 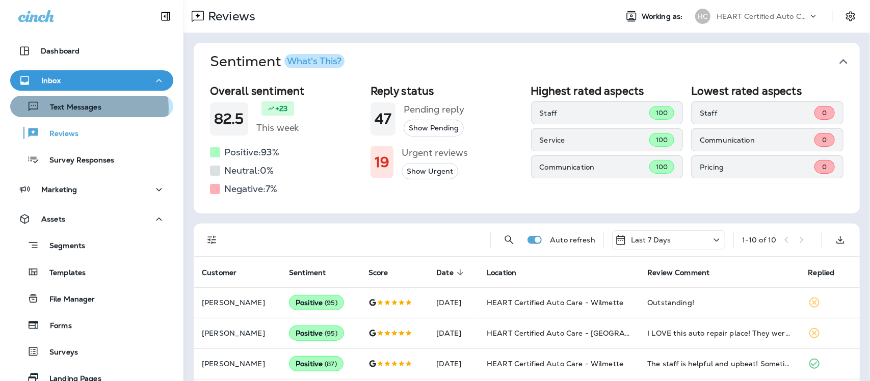 I want to click on button: Forms, so click(x=92, y=325).